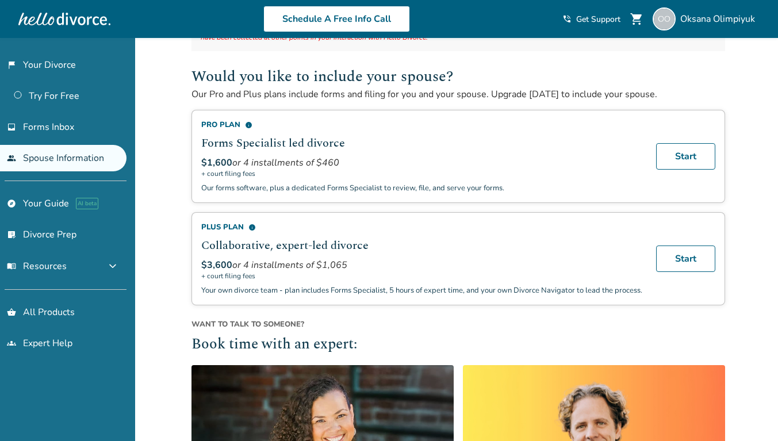 This screenshot has width=778, height=441. I want to click on span: $1,600, so click(217, 163).